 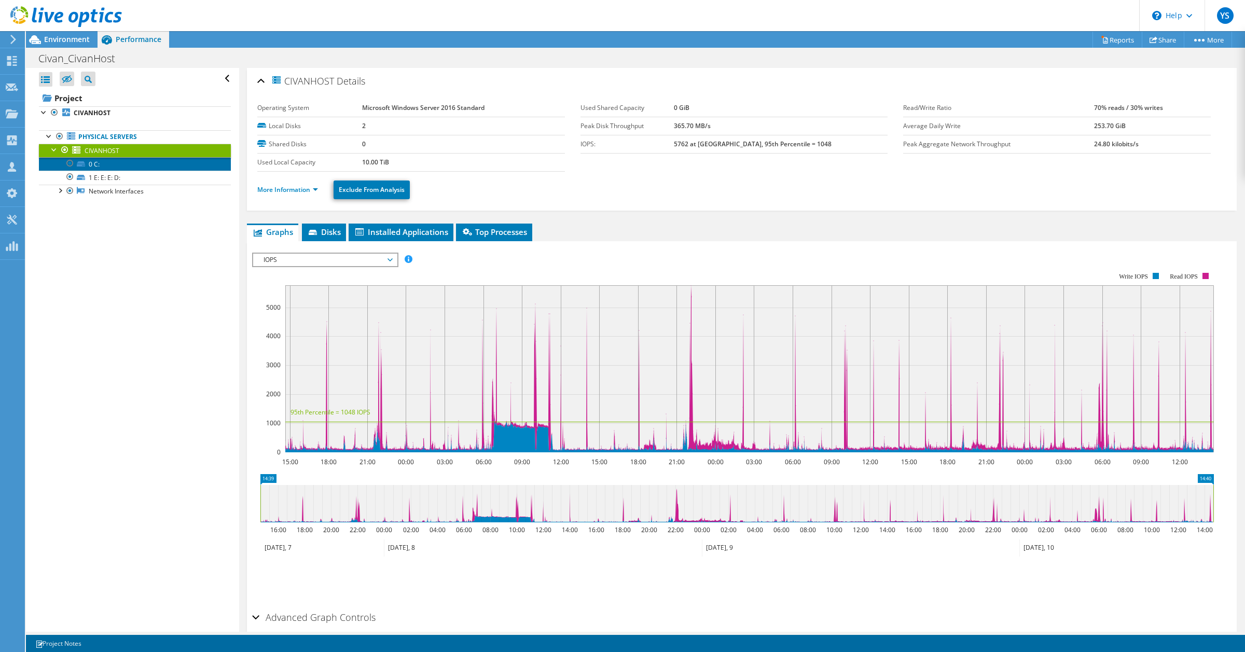 What do you see at coordinates (272, 232) in the screenshot?
I see `span: Graphs` at bounding box center [272, 232].